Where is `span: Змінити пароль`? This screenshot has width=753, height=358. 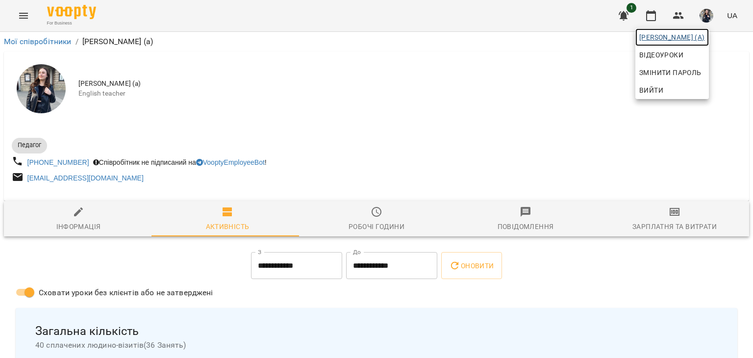
span: Змінити пароль is located at coordinates (672, 73).